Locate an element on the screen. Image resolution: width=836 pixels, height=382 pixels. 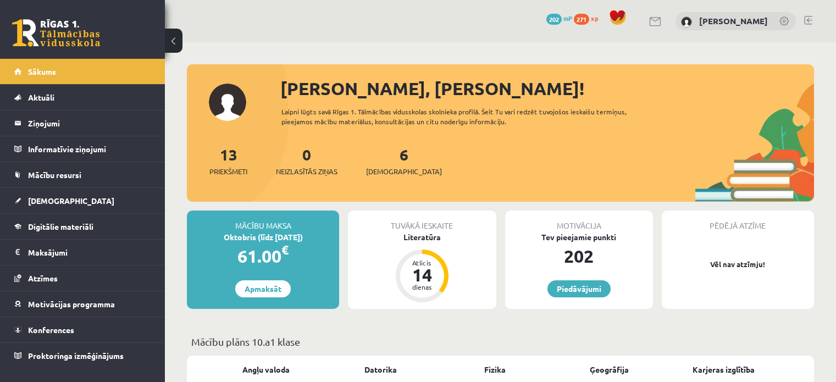
a: Ziņojumi is located at coordinates (82, 123).